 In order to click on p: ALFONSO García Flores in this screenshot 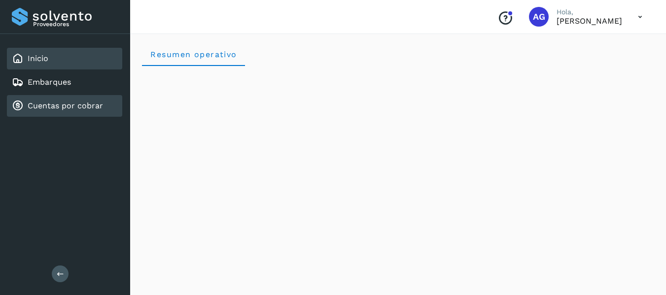, I will do `click(589, 21)`.